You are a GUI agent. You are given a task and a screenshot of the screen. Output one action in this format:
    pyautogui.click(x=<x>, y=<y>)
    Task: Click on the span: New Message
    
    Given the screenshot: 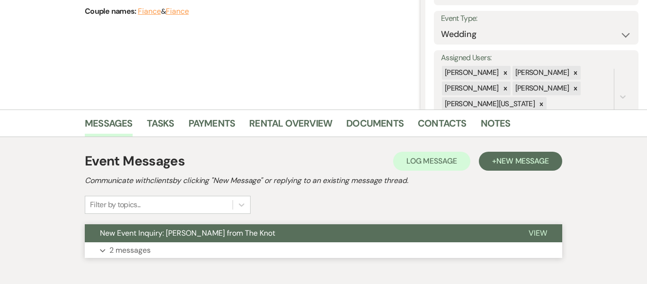 What is the action you would take?
    pyautogui.click(x=522, y=161)
    